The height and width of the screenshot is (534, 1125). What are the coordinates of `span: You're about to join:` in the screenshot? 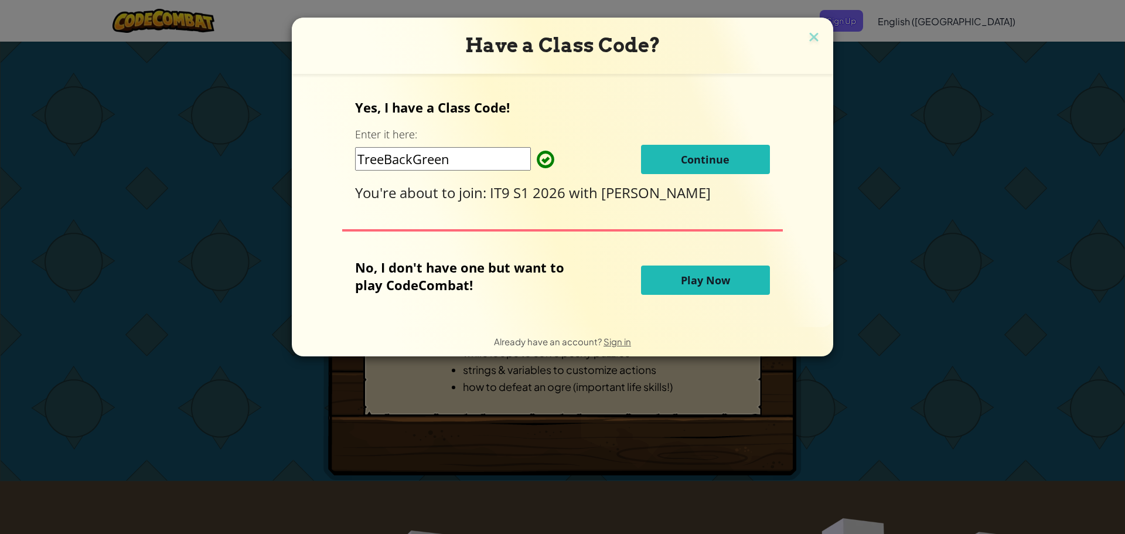 It's located at (422, 192).